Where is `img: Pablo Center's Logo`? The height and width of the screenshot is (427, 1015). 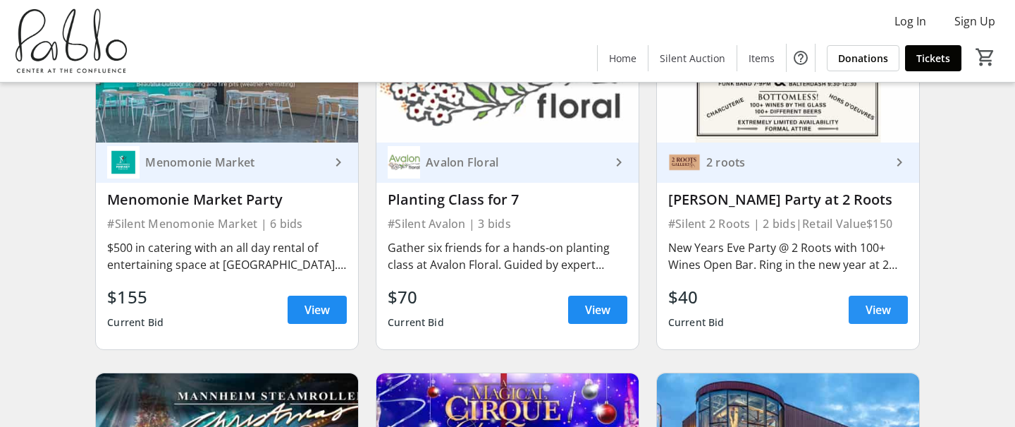 img: Pablo Center's Logo is located at coordinates (71, 41).